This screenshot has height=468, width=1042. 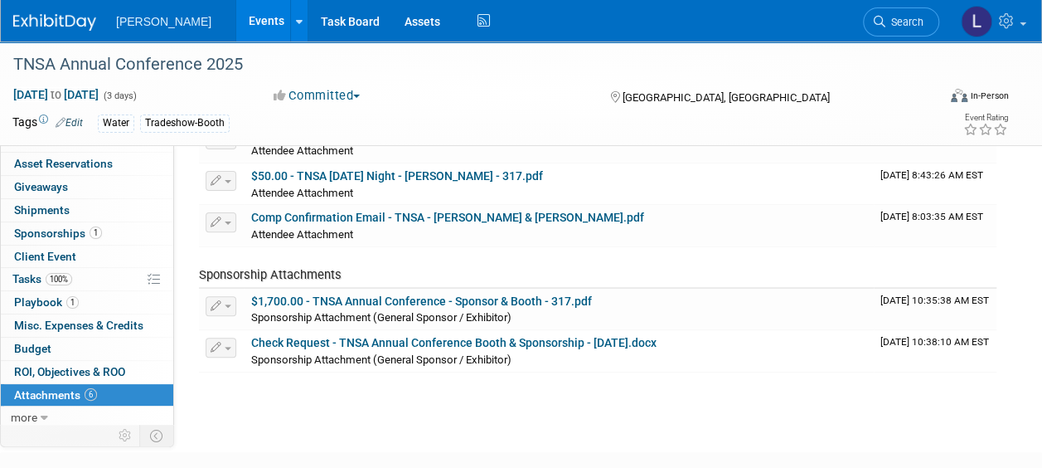 What do you see at coordinates (986, 118) in the screenshot?
I see `div: Event Rating` at bounding box center [986, 118].